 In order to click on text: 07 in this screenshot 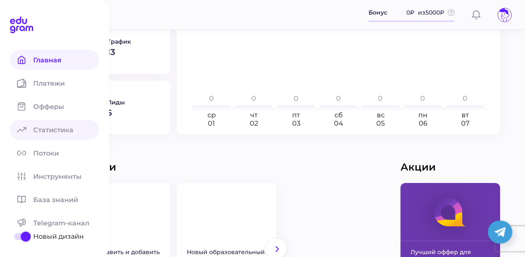, I will do `click(465, 123)`.